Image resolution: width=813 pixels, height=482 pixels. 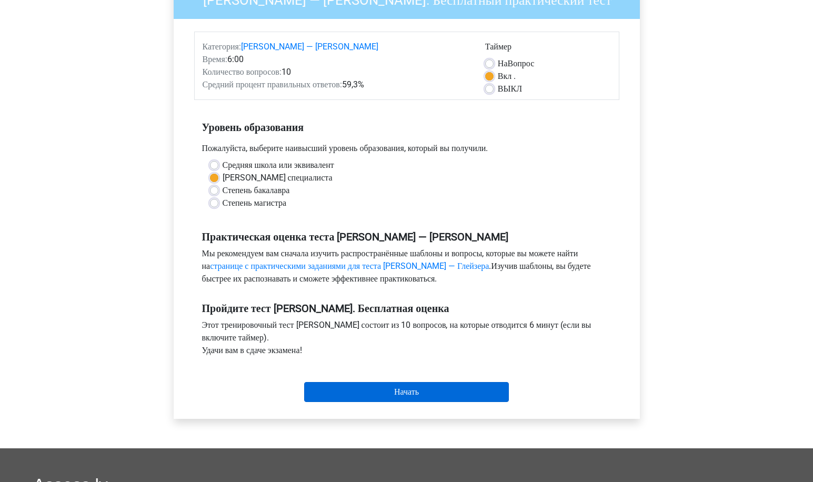 I want to click on ya-tr-span: Категория:, so click(x=222, y=46).